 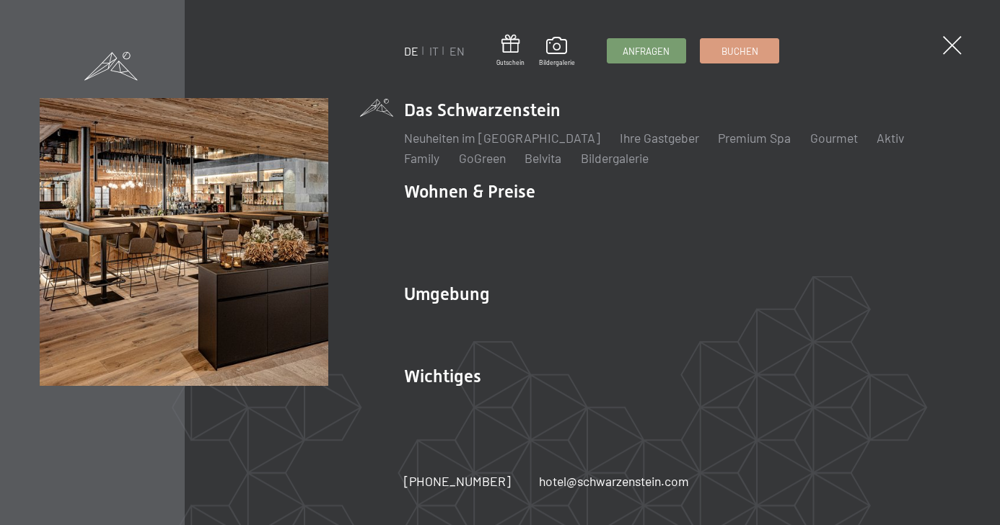 What do you see at coordinates (434, 51) in the screenshot?
I see `a: IT` at bounding box center [434, 51].